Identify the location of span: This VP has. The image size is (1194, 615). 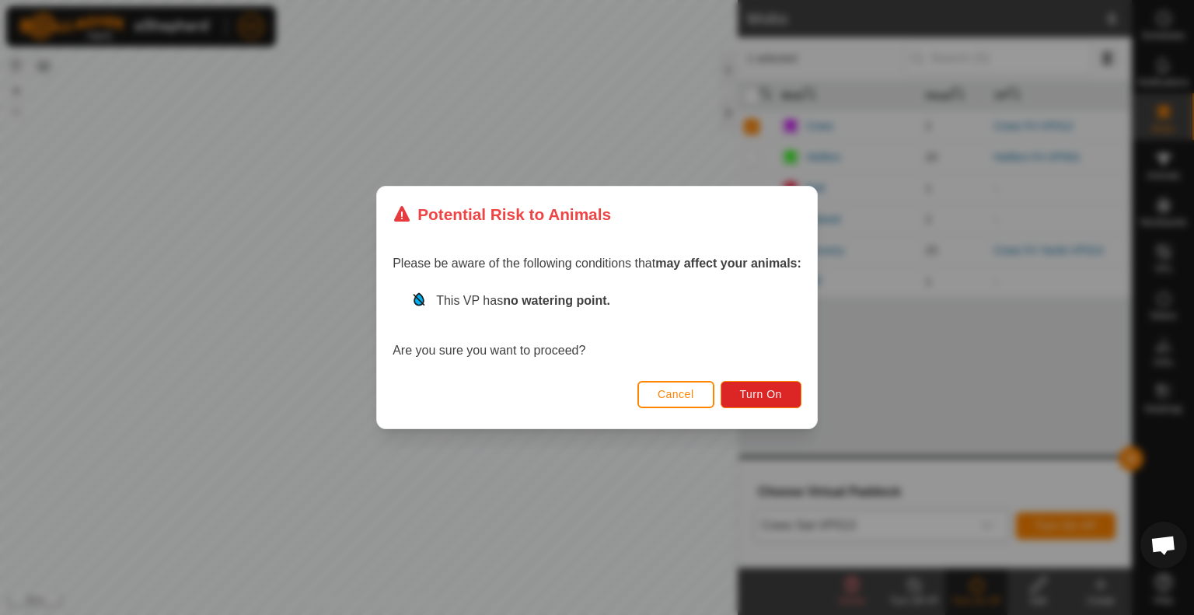
(523, 300).